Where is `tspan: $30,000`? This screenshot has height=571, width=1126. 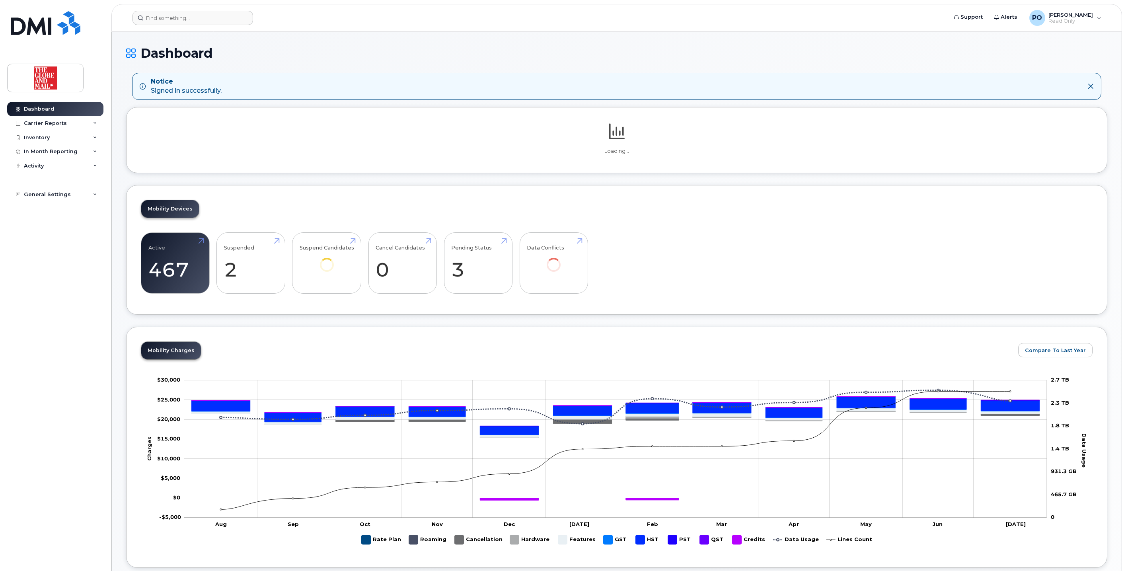
tspan: $30,000 is located at coordinates (169, 379).